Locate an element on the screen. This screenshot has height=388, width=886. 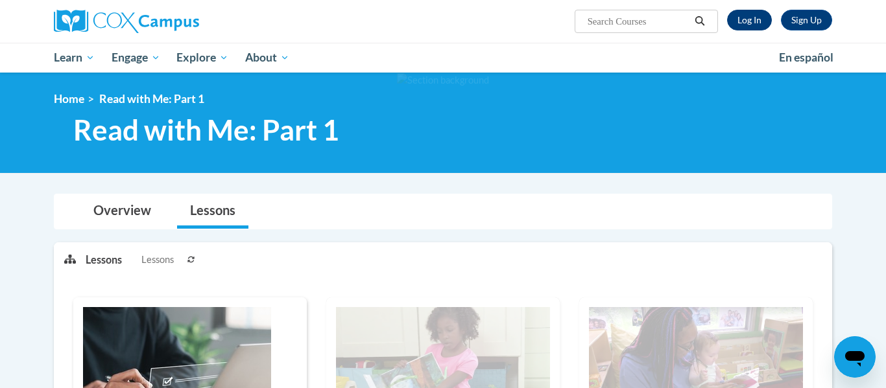
a: Learn is located at coordinates (74, 58).